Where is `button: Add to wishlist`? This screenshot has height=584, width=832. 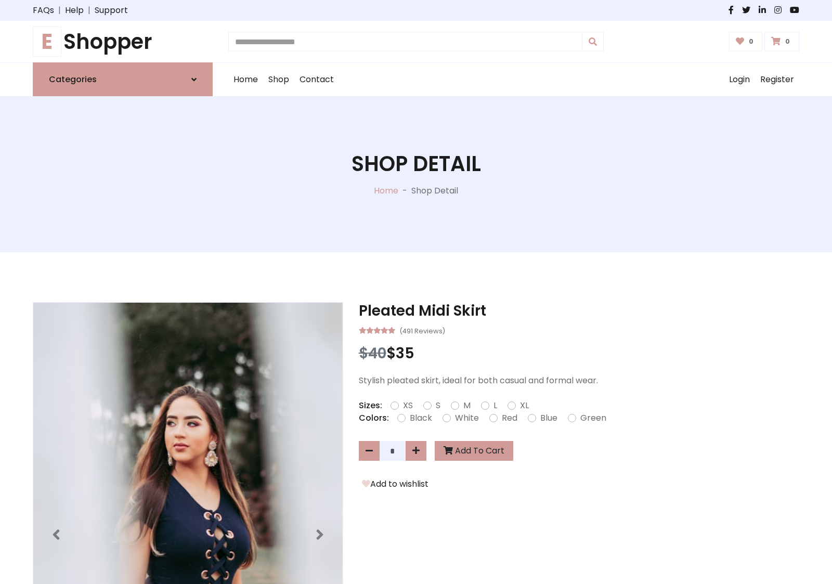
button: Add to wishlist is located at coordinates (395, 484).